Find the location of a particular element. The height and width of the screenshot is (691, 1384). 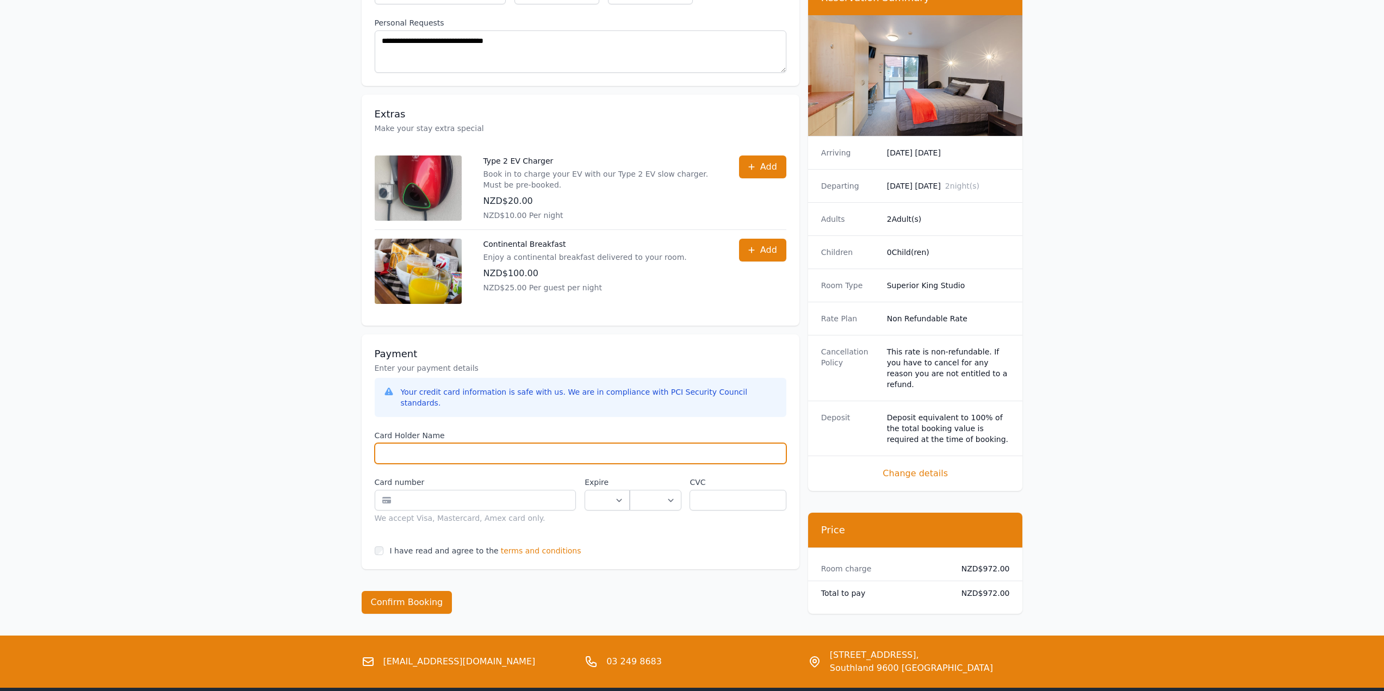

p: Continental Breakfast is located at coordinates (585, 244).